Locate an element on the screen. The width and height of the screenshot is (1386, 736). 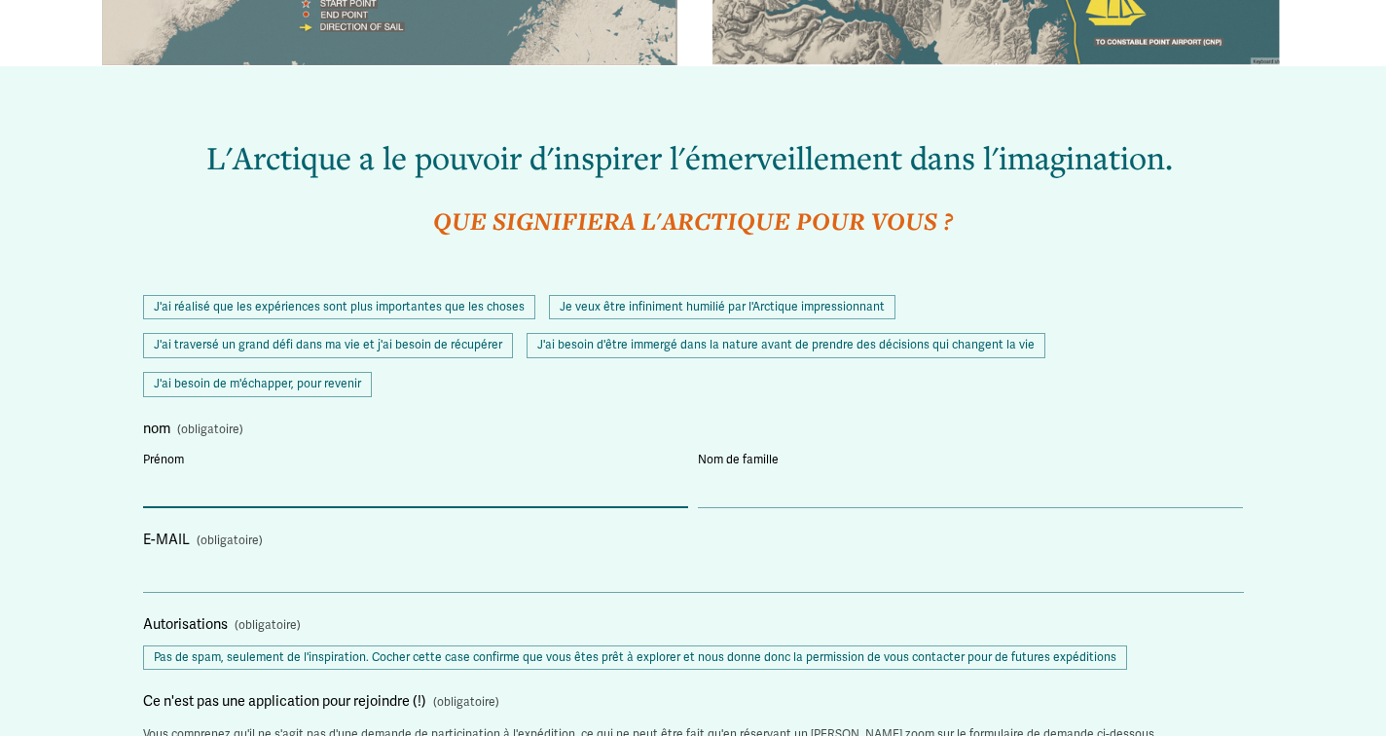
span: Je veux être infiniment humilié par l'Arctique impressionnant is located at coordinates (722, 307).